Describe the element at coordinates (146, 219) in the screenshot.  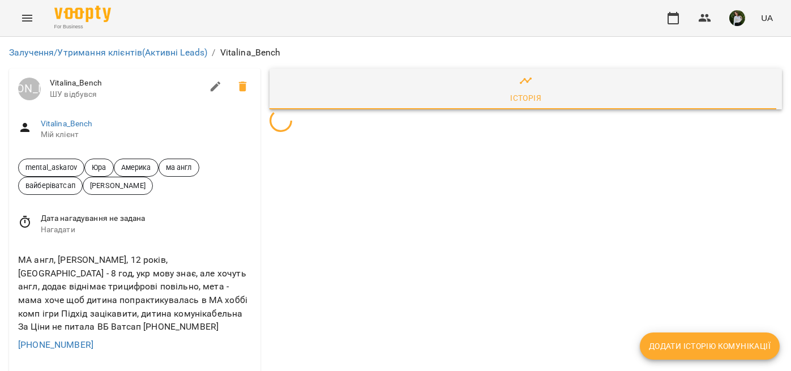
I see `span: Дата нагадування не задана` at that location.